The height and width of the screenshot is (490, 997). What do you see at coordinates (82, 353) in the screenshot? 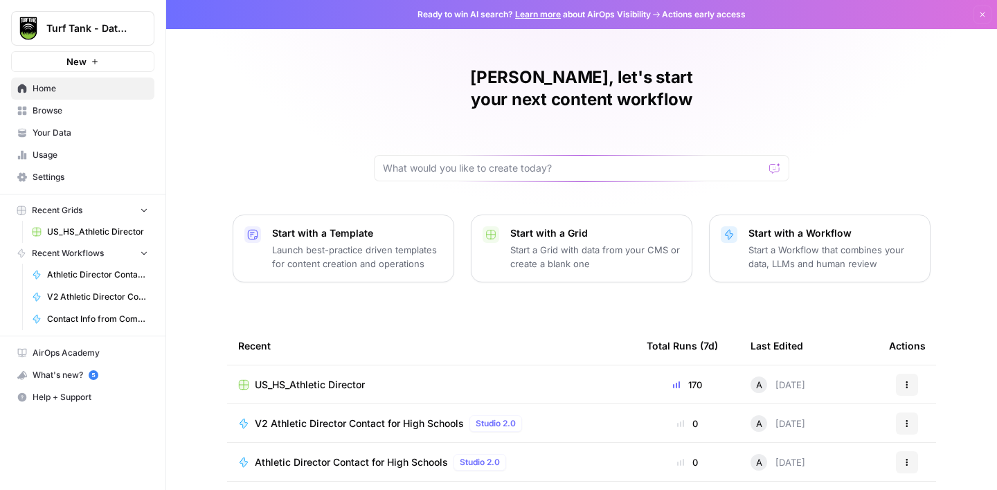
I see `a: AirOps Academy` at bounding box center [82, 353].